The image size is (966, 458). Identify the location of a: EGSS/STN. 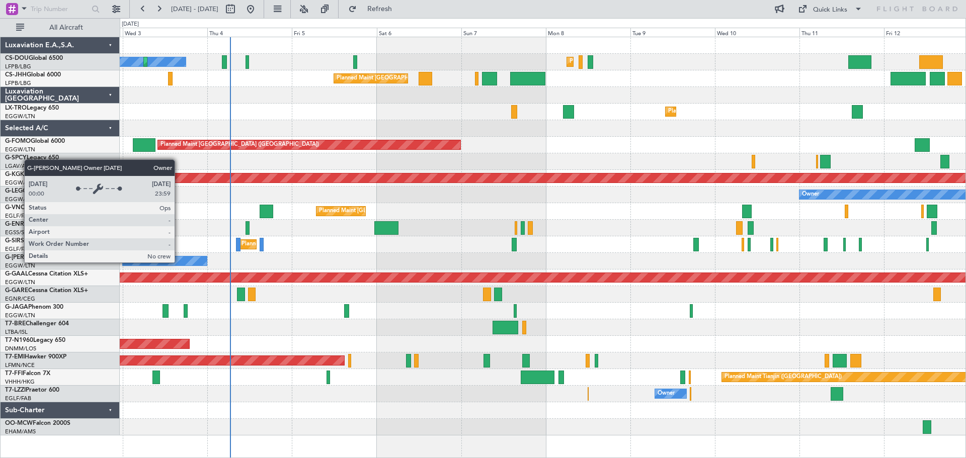
(18, 233).